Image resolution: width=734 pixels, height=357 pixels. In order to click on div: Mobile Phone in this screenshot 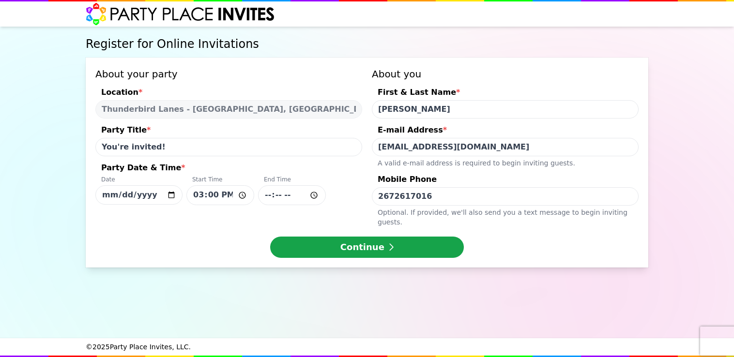, I will do `click(505, 181)`.